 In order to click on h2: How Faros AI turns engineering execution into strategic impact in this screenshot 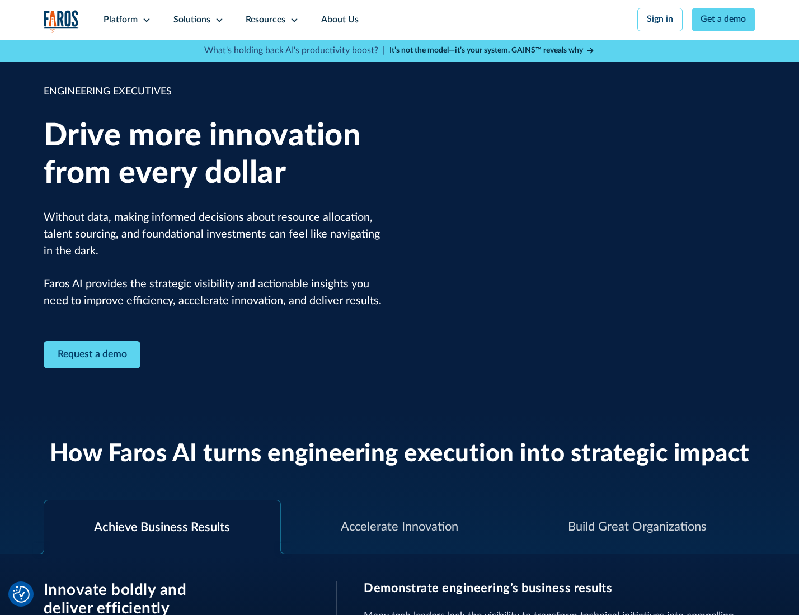, I will do `click(399, 454)`.